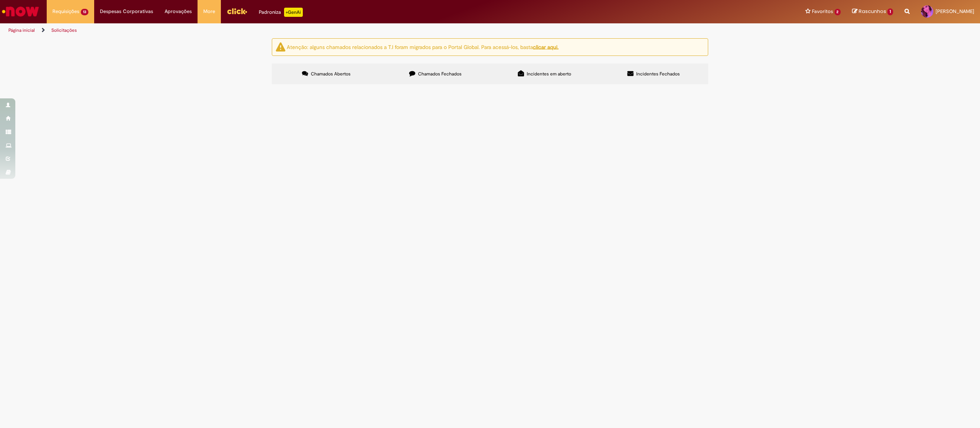 This screenshot has width=980, height=428. I want to click on span: Incidentes Fechados, so click(658, 74).